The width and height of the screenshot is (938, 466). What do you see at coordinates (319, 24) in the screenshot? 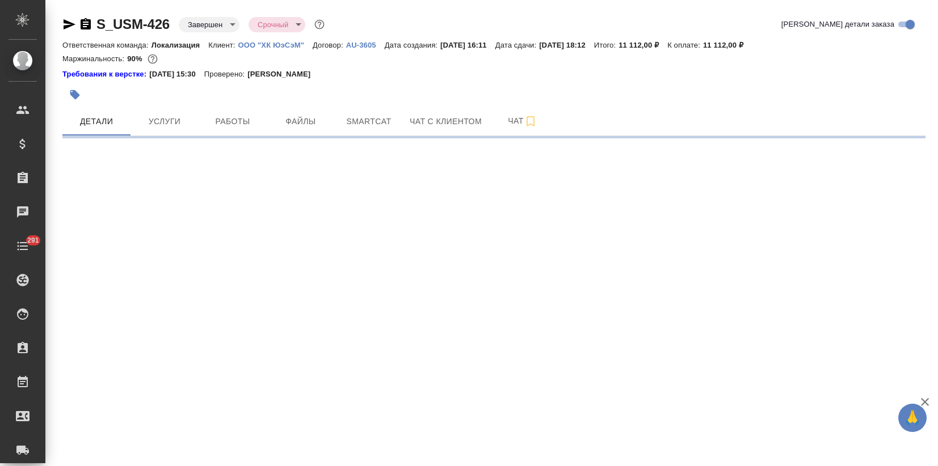
I see `button: Доп статусы указывают на важность/срочность заказа` at bounding box center [319, 24].